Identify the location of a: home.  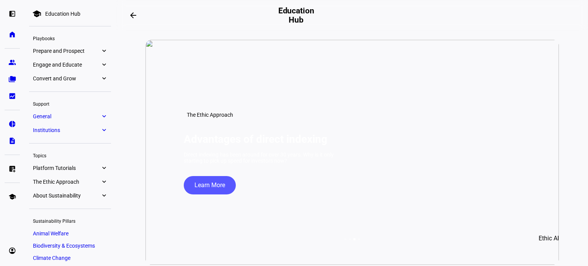
(12, 34).